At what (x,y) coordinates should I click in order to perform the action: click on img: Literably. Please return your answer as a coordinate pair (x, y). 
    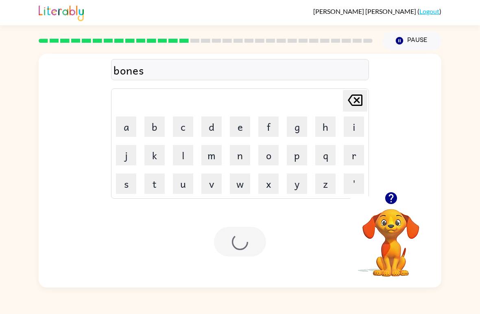
    Looking at the image, I should click on (61, 12).